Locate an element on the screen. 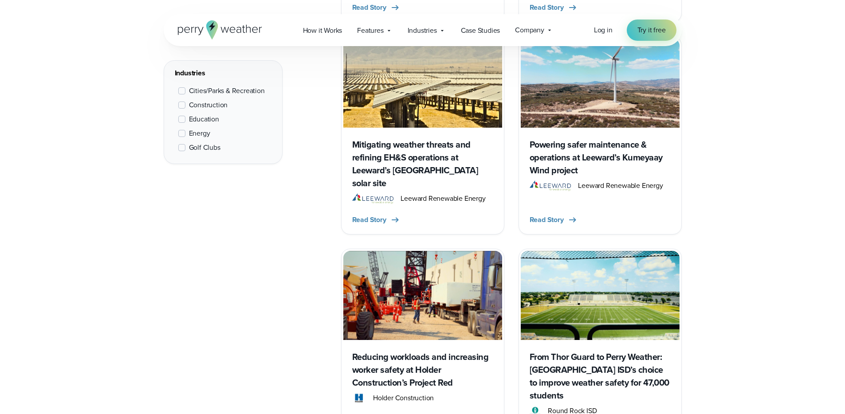 The width and height of the screenshot is (845, 414). span: Construction is located at coordinates (209, 105).